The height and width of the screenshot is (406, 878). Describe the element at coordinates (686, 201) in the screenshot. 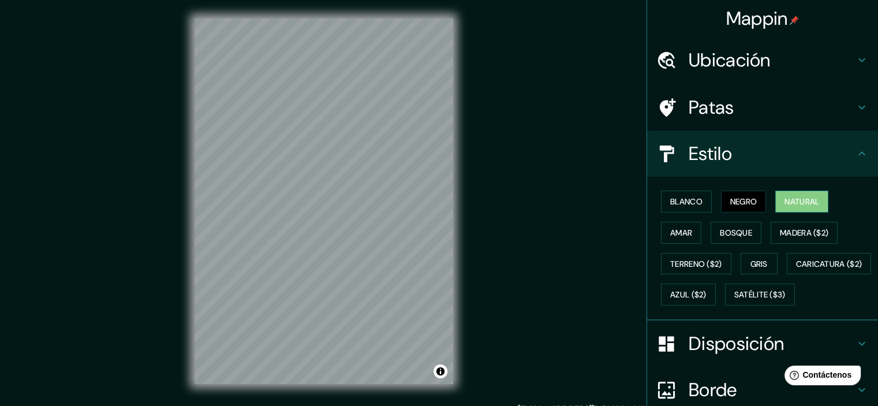

I see `font: Blanco` at that location.